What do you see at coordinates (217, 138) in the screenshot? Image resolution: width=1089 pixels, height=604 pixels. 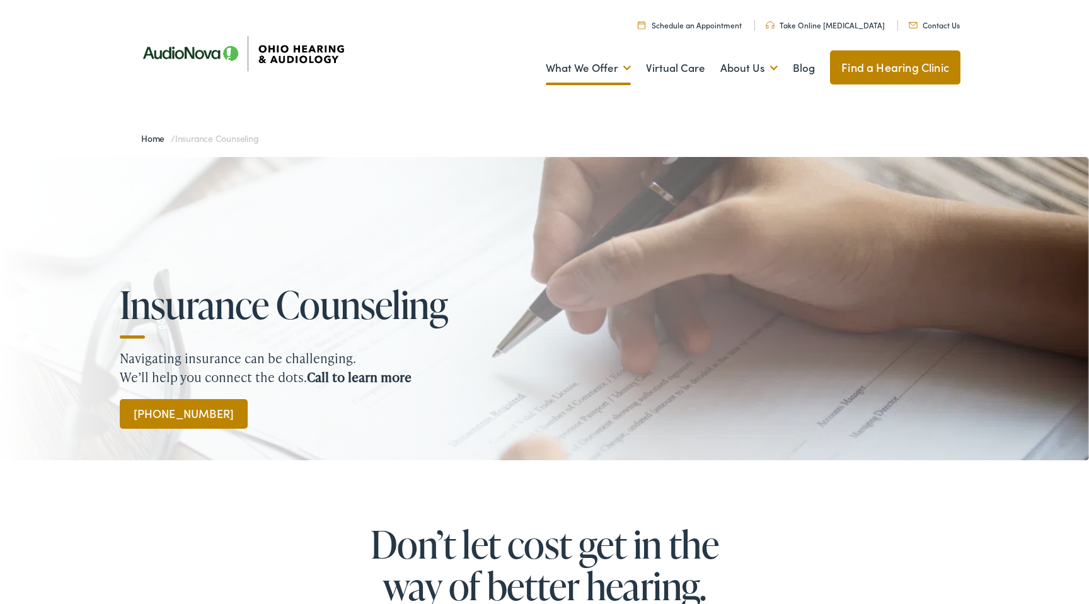 I see `span: Insurance Counseling` at bounding box center [217, 138].